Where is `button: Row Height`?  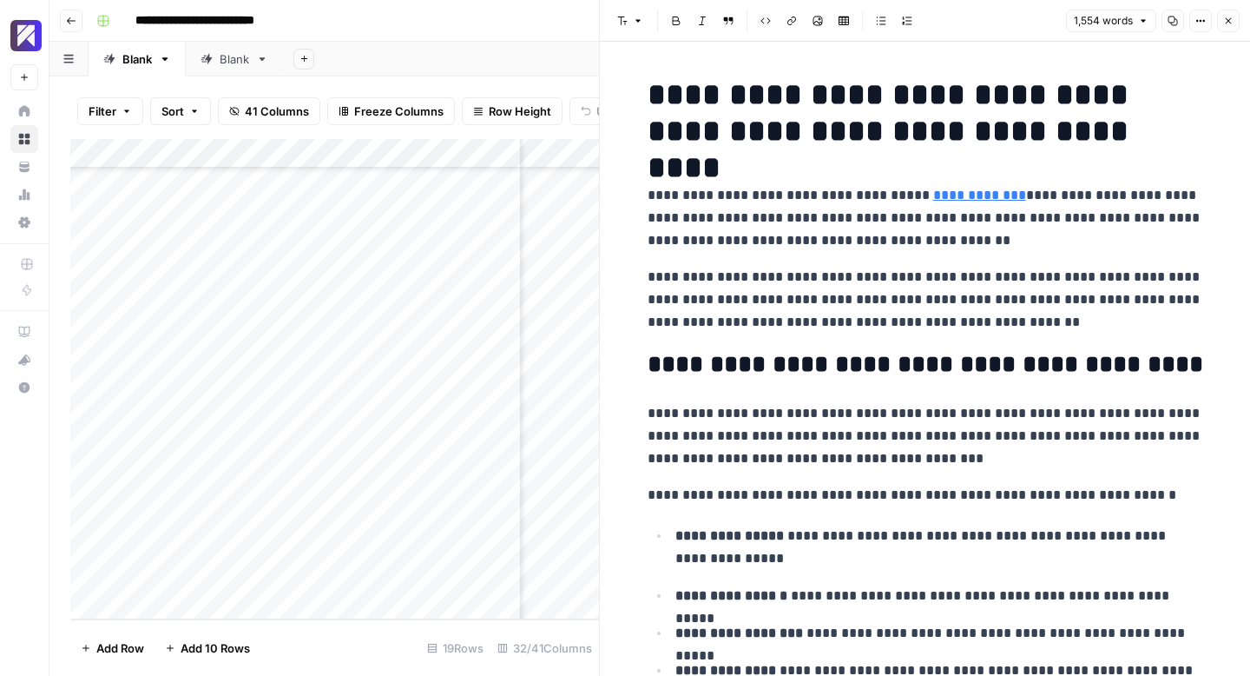 button: Row Height is located at coordinates (512, 111).